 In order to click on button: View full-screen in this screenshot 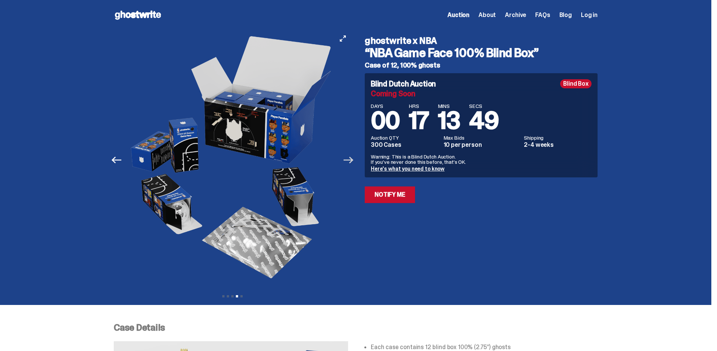, I will do `click(343, 39)`.